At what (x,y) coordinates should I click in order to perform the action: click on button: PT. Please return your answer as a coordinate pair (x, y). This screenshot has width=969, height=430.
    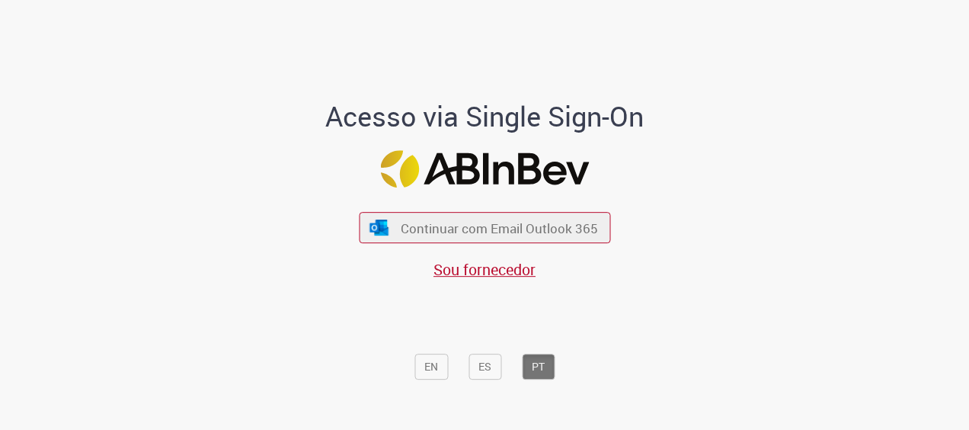
    Looking at the image, I should click on (538, 367).